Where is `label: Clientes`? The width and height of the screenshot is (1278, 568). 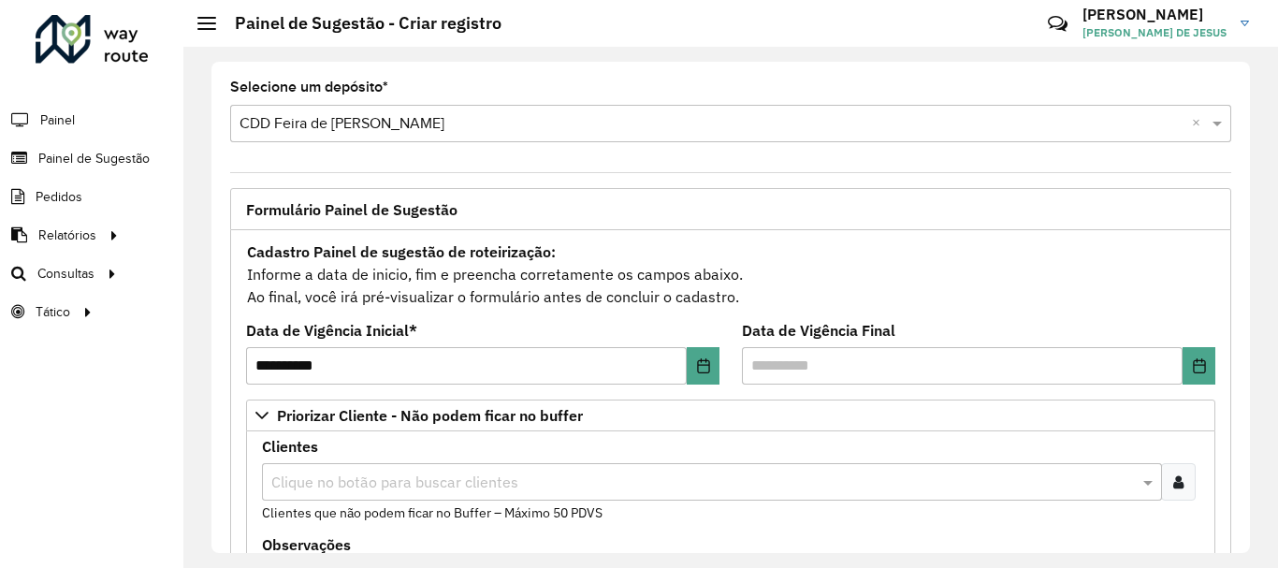 label: Clientes is located at coordinates (290, 446).